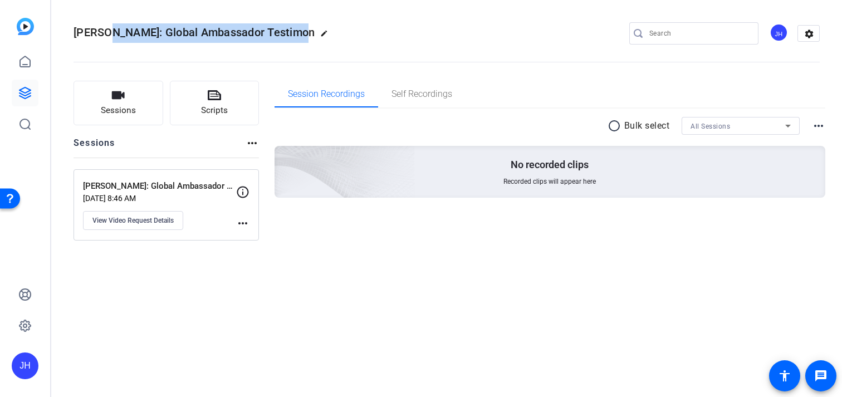 The width and height of the screenshot is (842, 397). Describe the element at coordinates (133, 221) in the screenshot. I see `span: View Video Request Details` at that location.